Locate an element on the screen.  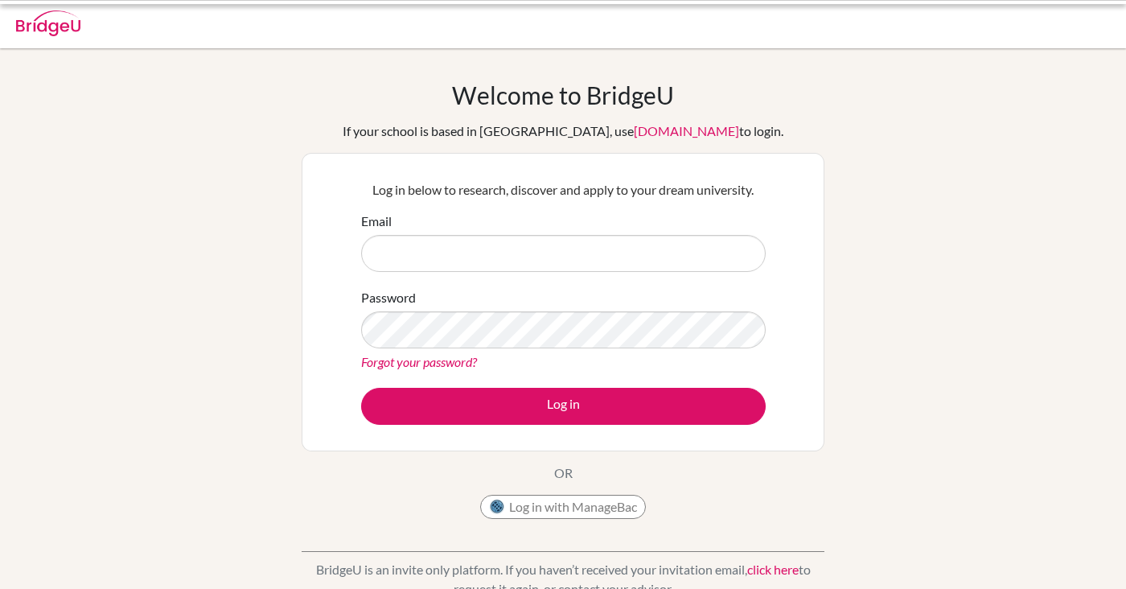
button: Log in with ManageBac is located at coordinates (563, 507).